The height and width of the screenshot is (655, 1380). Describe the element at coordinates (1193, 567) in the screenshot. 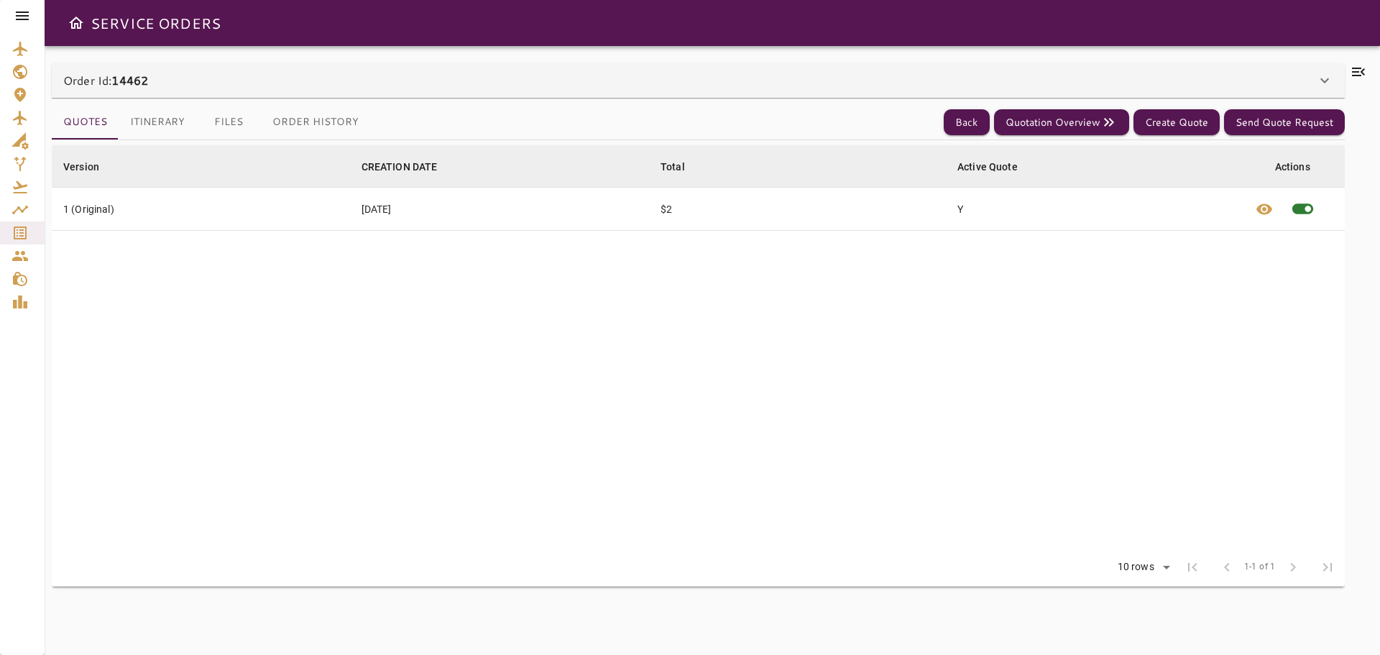

I see `span: First Page` at that location.